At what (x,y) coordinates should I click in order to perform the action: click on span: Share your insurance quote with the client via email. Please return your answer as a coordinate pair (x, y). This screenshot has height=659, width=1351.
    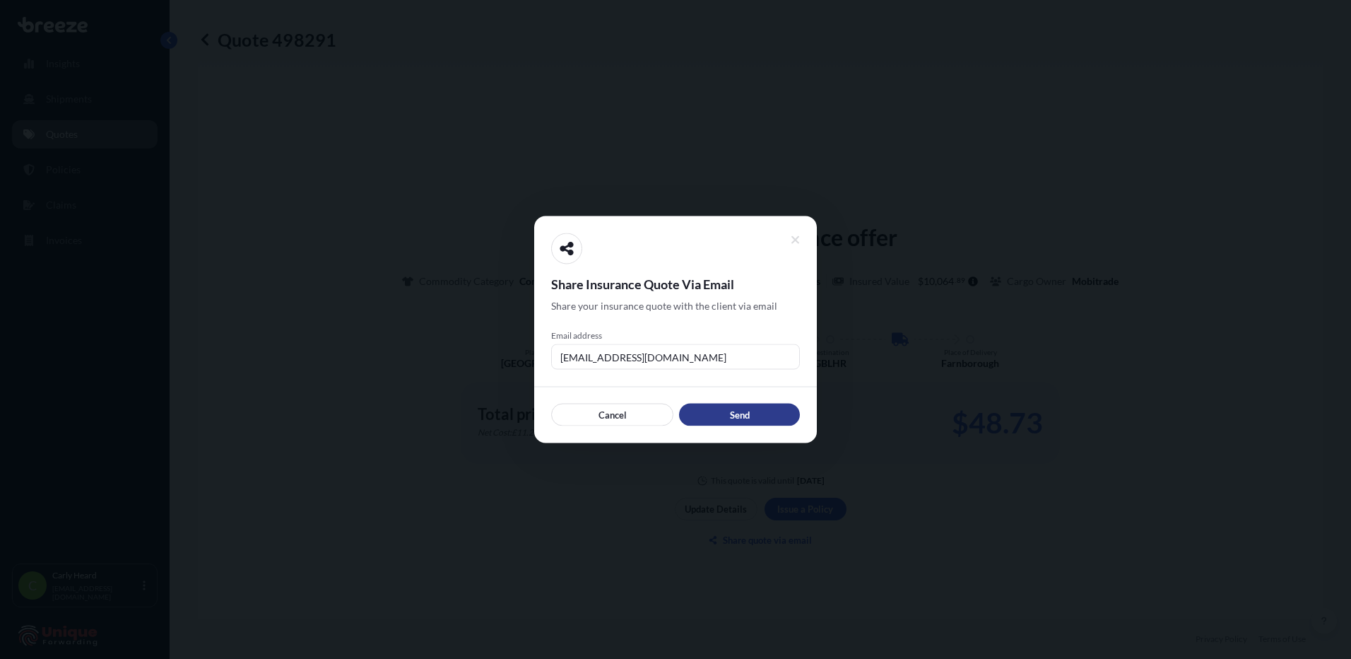
    Looking at the image, I should click on (664, 306).